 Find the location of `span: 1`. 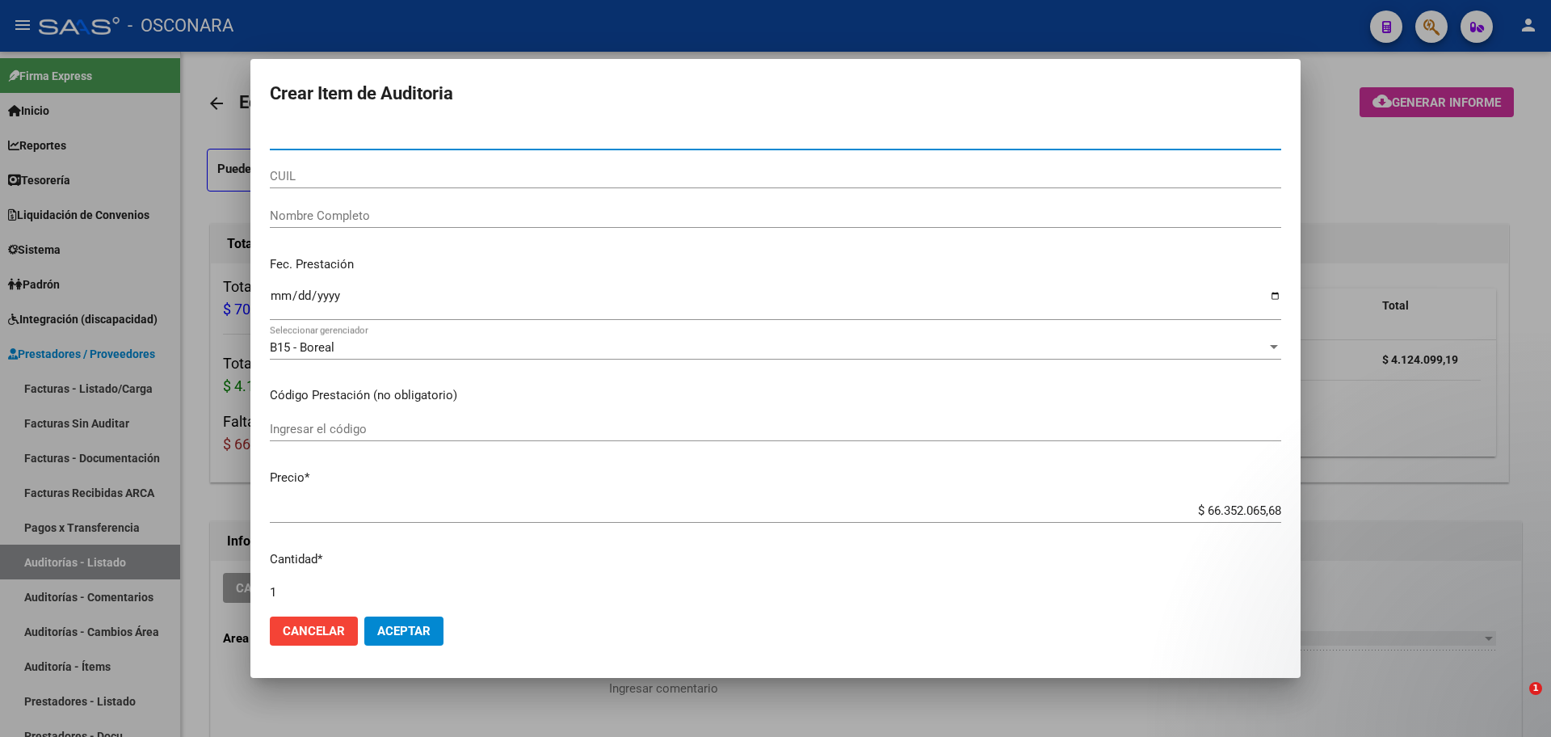

span: 1 is located at coordinates (1536, 688).